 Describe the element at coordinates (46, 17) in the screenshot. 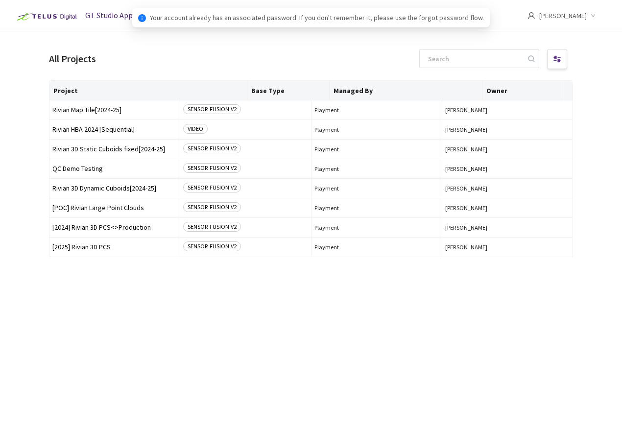

I see `img: Telus` at that location.